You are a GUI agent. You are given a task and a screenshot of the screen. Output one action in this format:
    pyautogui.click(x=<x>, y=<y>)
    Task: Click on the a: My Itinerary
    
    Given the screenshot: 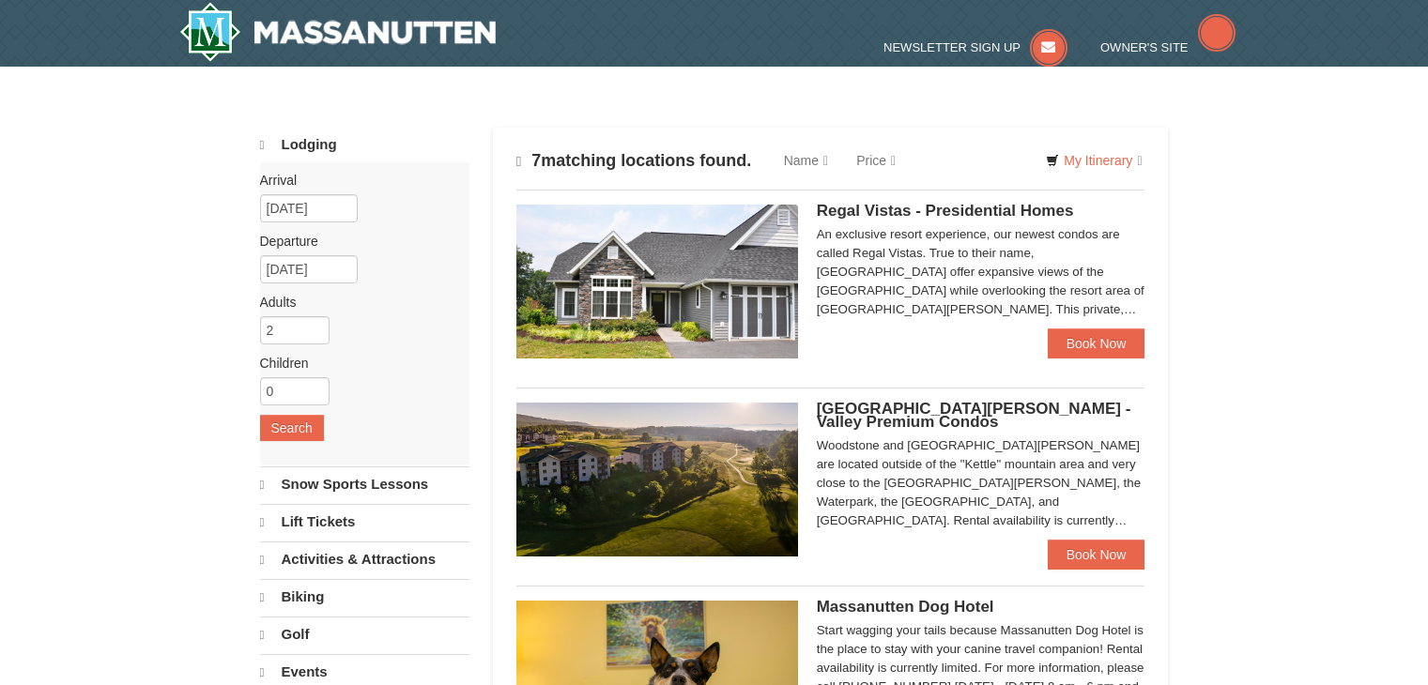 What is the action you would take?
    pyautogui.click(x=1094, y=161)
    